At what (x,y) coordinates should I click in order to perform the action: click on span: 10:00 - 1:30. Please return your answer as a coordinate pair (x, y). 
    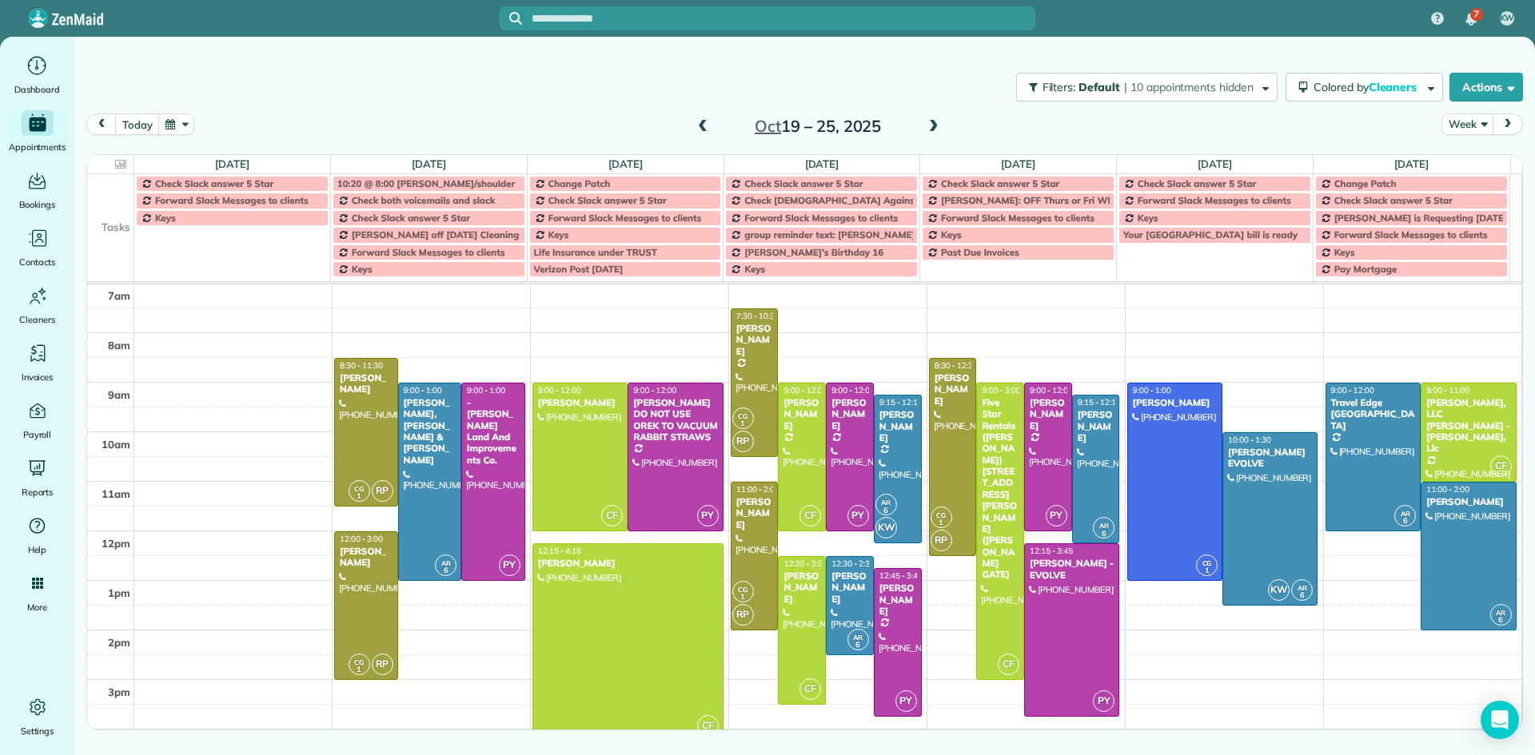
    Looking at the image, I should click on (1250, 440).